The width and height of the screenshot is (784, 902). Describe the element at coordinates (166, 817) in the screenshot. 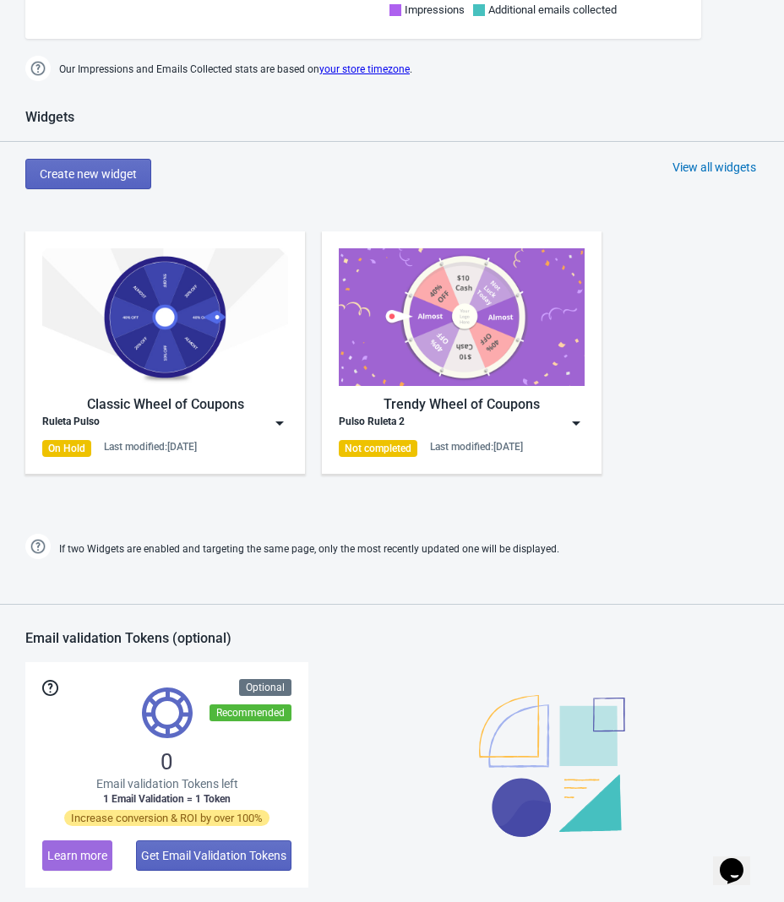

I see `span: Increase conversion & ROI by over 100%` at that location.